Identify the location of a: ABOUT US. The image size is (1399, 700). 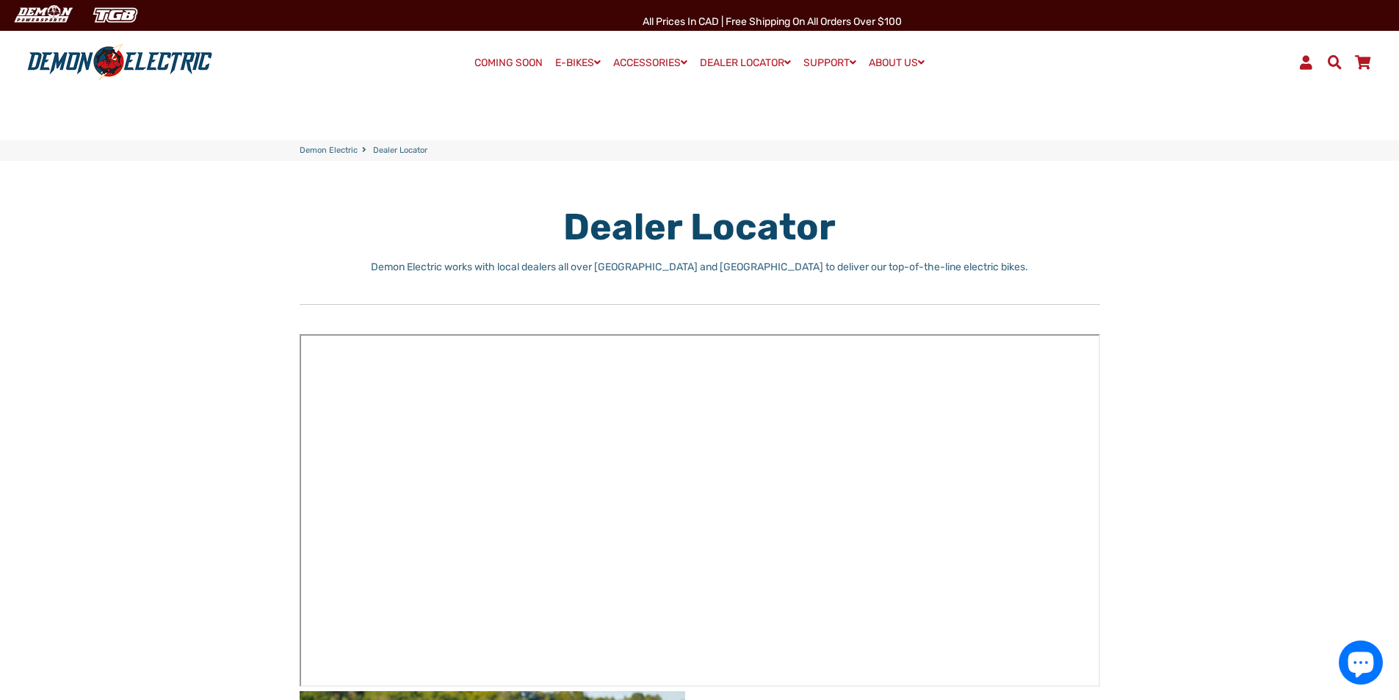
(896, 62).